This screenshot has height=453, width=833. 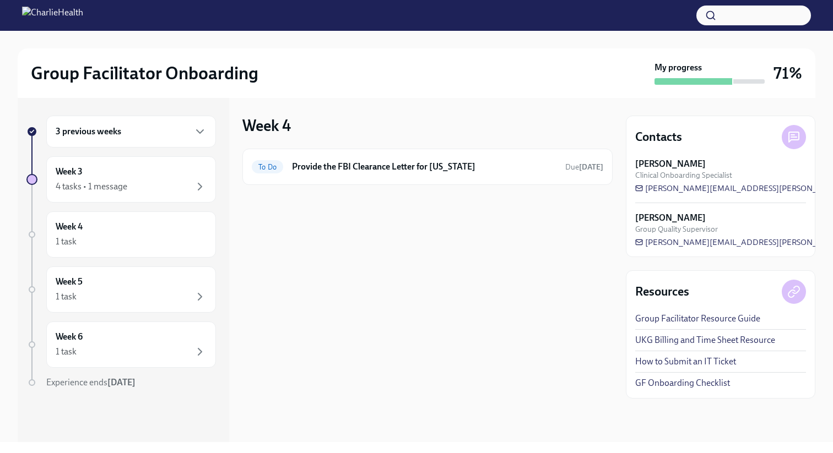 What do you see at coordinates (676, 229) in the screenshot?
I see `span: Group Quality Supervisor` at bounding box center [676, 229].